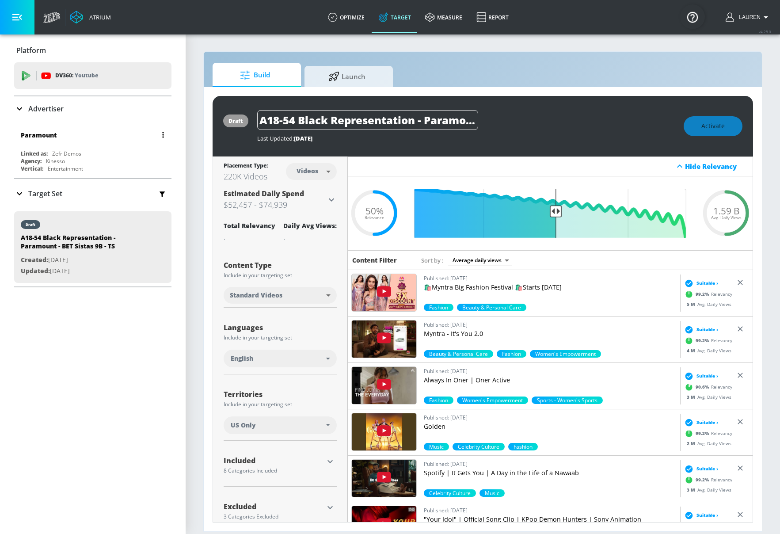  What do you see at coordinates (374, 218) in the screenshot?
I see `span: Relevance` at bounding box center [374, 218].